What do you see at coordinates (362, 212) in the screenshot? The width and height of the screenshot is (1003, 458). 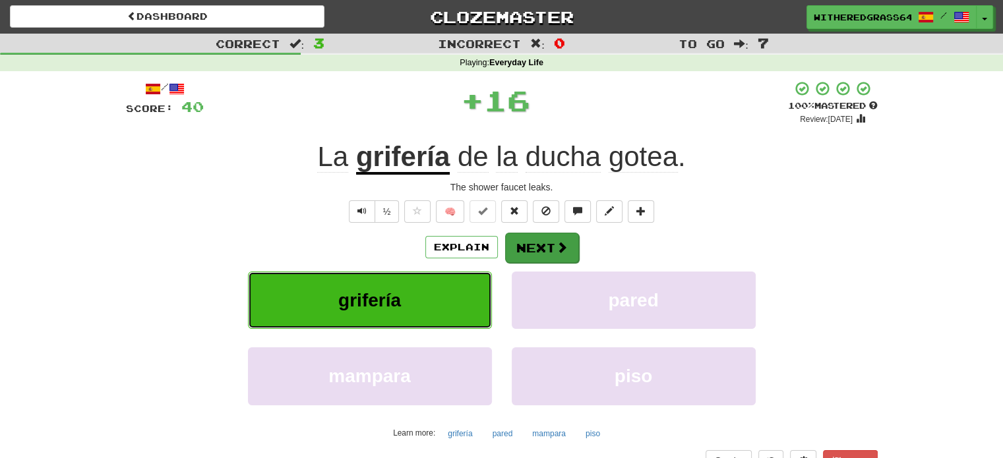 I see `button: Play sentence audio (ctl+space)` at bounding box center [362, 212].